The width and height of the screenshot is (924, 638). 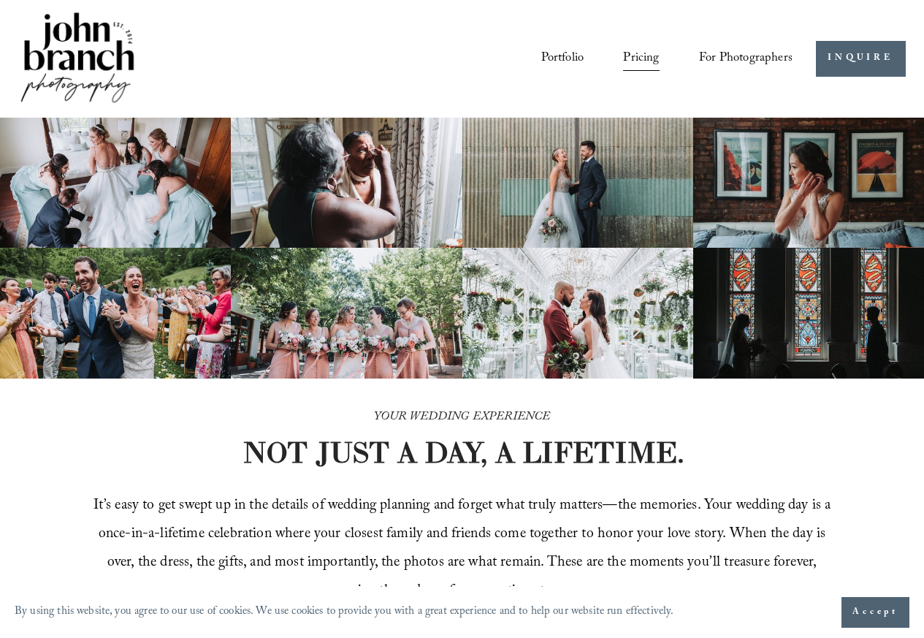 What do you see at coordinates (562, 58) in the screenshot?
I see `a: Portfolio` at bounding box center [562, 58].